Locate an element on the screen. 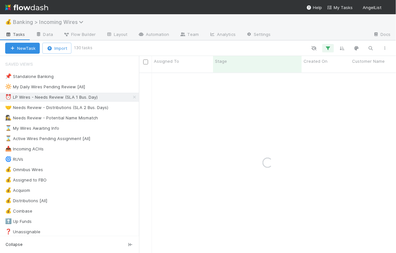  div: RUVs is located at coordinates (14, 159).